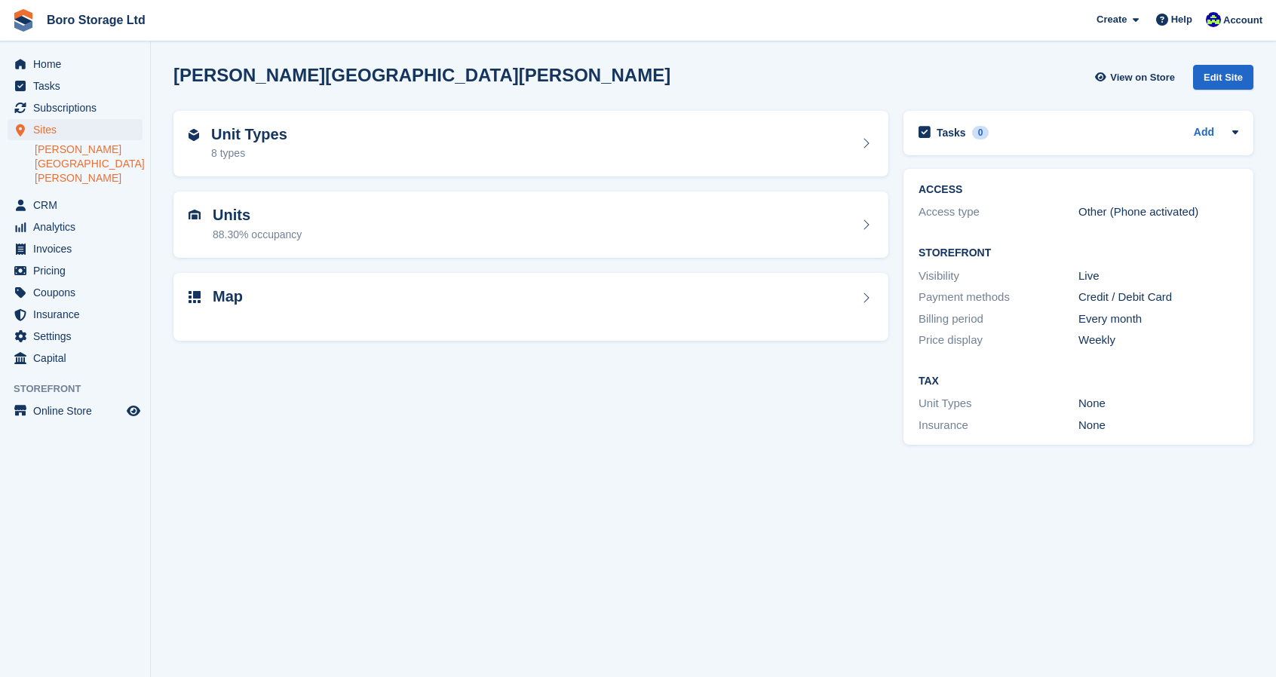 The width and height of the screenshot is (1276, 677). I want to click on div: Other (Phone activated), so click(1158, 212).